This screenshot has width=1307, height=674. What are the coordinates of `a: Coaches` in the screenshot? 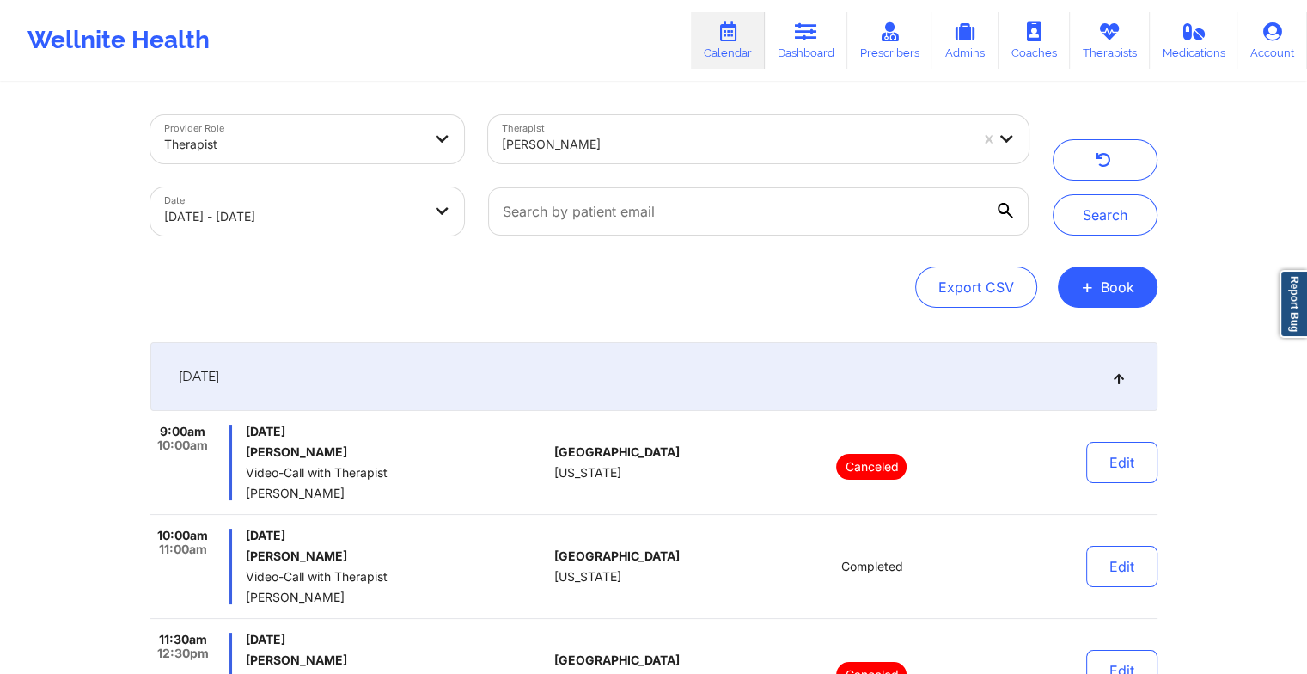 It's located at (1033, 40).